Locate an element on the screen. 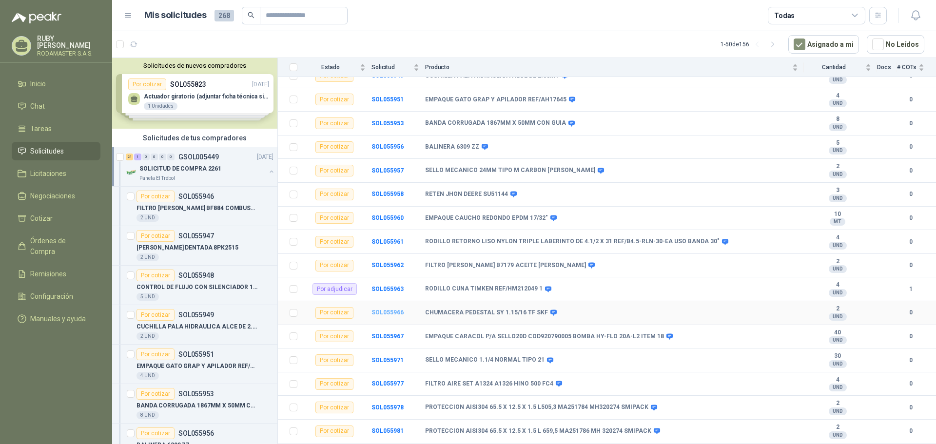 Image resolution: width=936 pixels, height=444 pixels. b: SOL055981 is located at coordinates (388, 431).